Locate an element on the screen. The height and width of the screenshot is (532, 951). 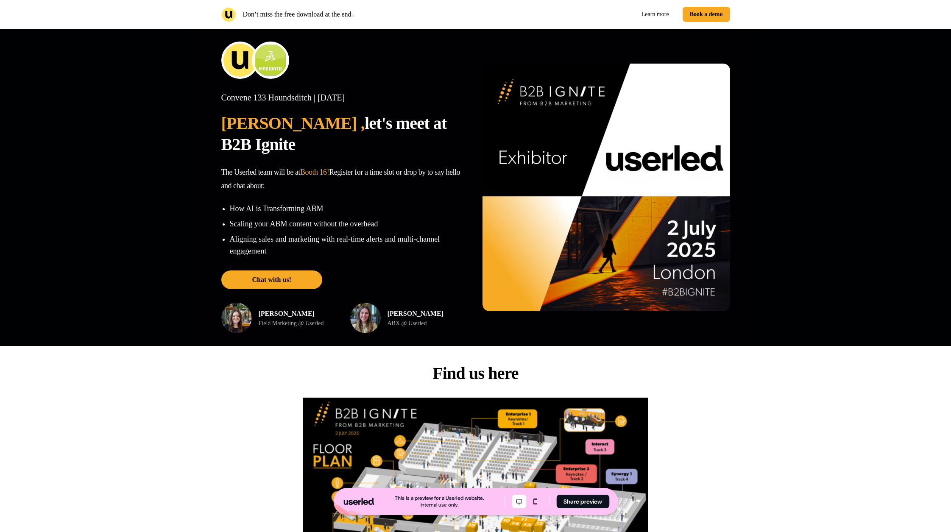
p: Find us here is located at coordinates (475, 374).